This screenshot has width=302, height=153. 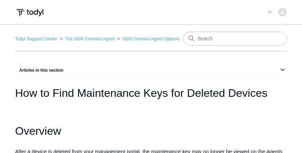 I want to click on button: Toggle navigation menu, so click(x=270, y=11).